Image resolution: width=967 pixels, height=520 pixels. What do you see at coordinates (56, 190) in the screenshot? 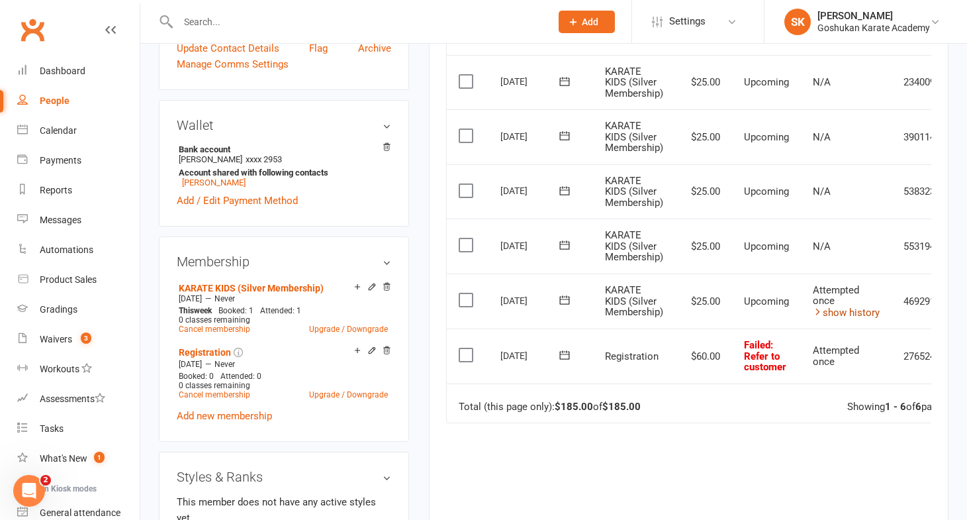
I see `div: Reports` at bounding box center [56, 190].